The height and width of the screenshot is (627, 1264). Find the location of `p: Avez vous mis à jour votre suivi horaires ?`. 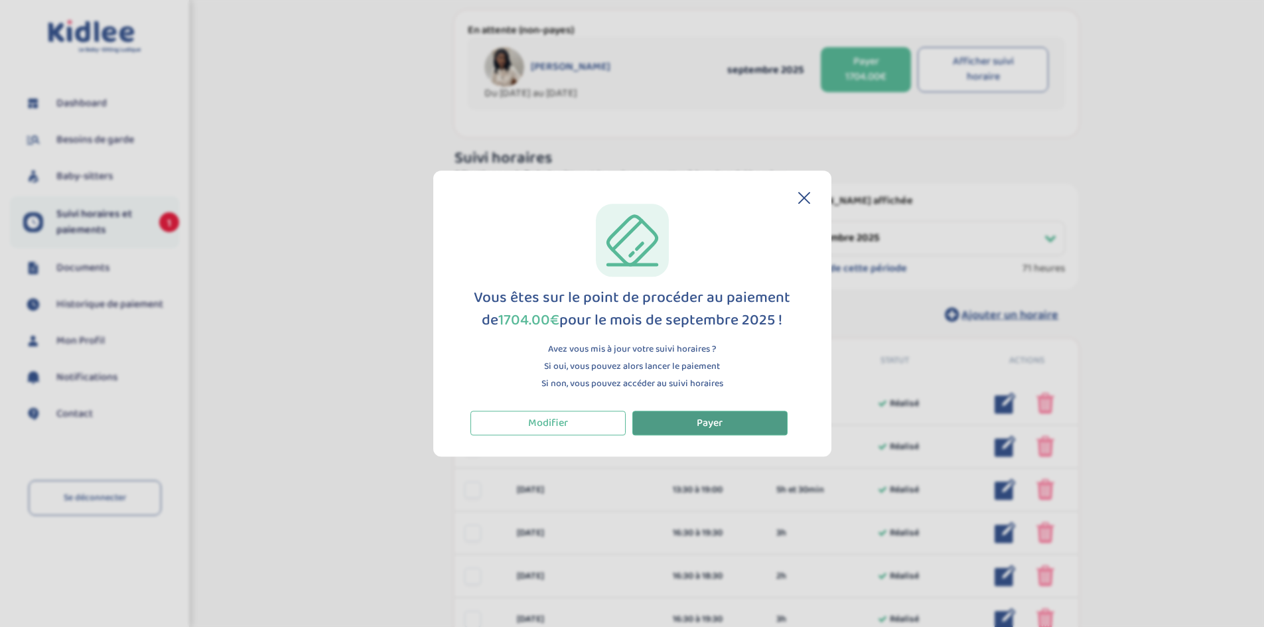

p: Avez vous mis à jour votre suivi horaires ? is located at coordinates (632, 349).